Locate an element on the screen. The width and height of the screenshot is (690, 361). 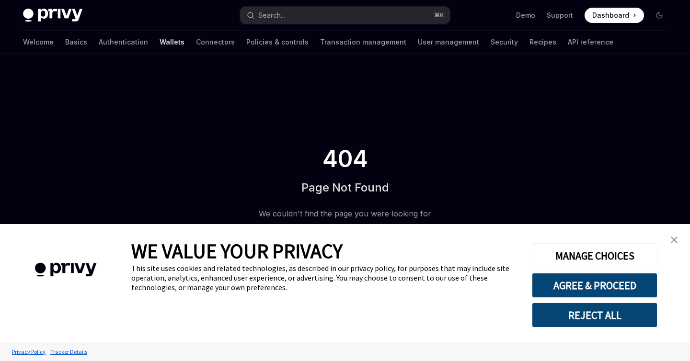
a: Connectors is located at coordinates (215, 42).